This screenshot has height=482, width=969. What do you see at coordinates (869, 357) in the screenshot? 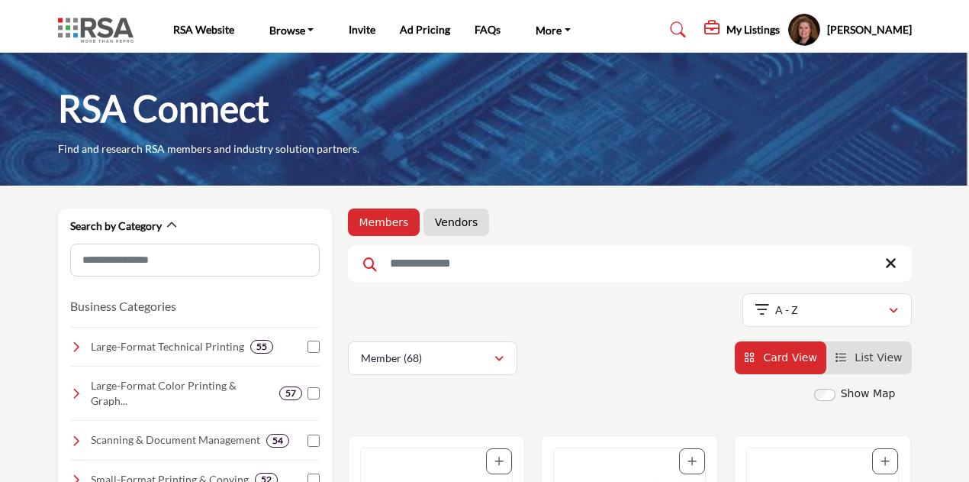
I see `li: List View` at bounding box center [869, 357].